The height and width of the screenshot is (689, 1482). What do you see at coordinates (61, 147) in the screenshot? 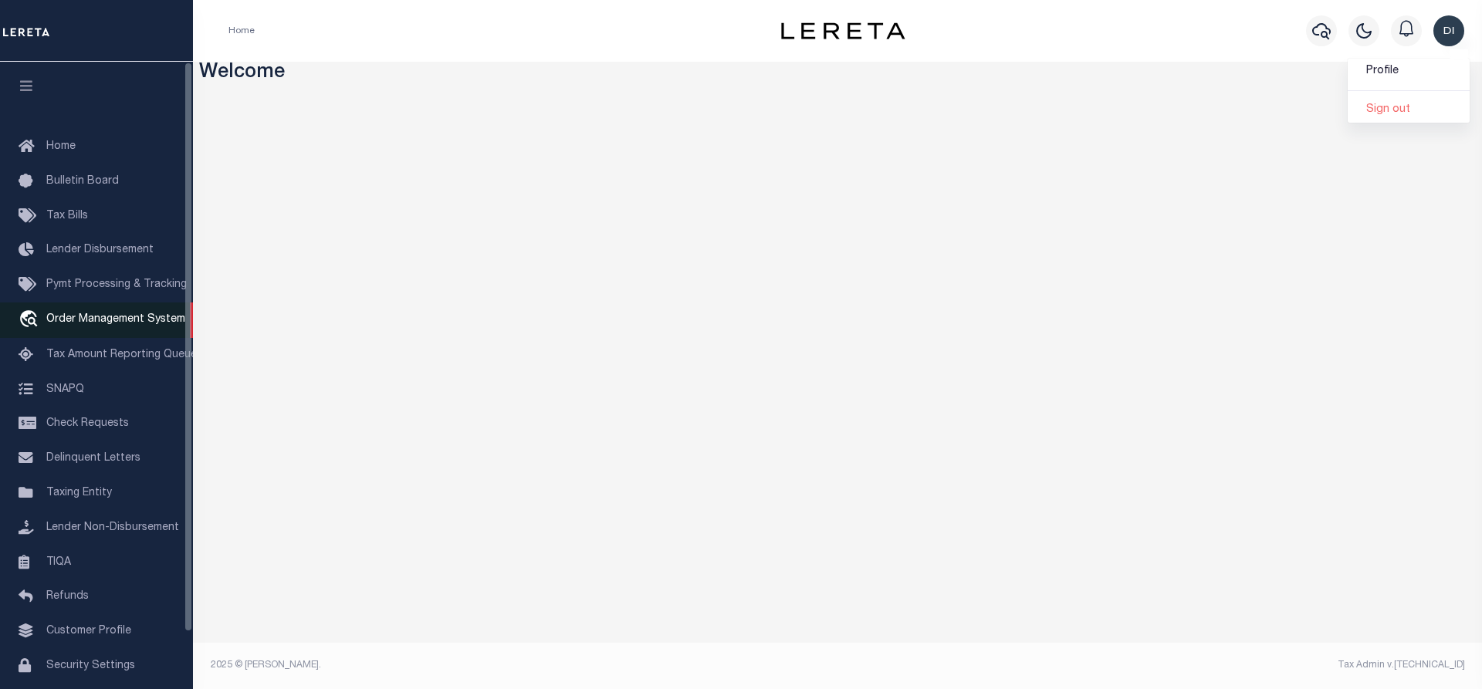
I see `span: Home` at bounding box center [61, 147].